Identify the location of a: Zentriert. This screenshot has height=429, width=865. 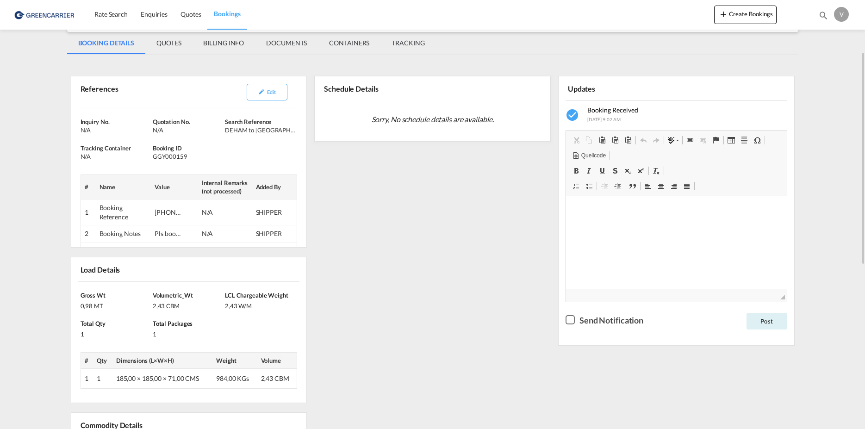
(661, 186).